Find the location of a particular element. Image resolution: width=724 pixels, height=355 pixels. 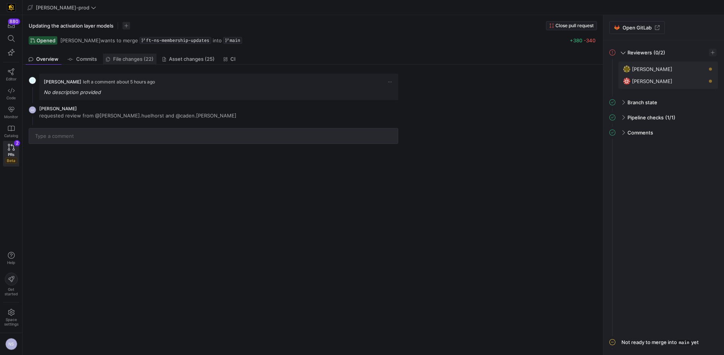

span: left a comment is located at coordinates (99, 82).